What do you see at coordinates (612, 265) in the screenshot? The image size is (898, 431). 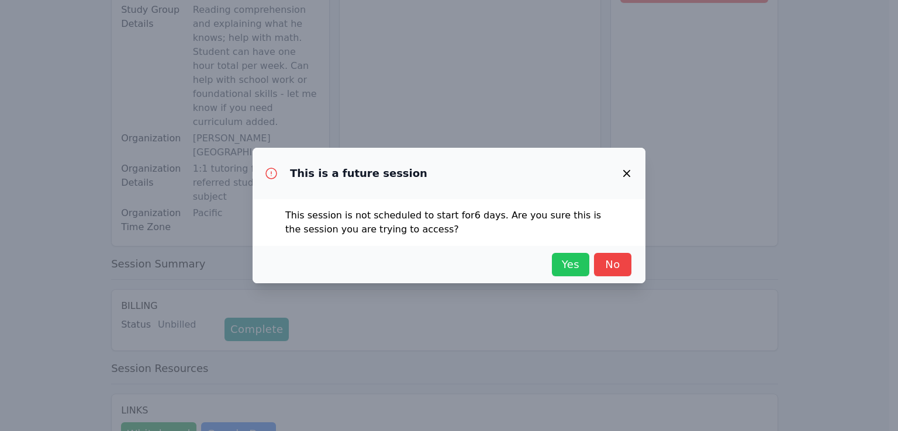 I see `button: No` at bounding box center [612, 265].